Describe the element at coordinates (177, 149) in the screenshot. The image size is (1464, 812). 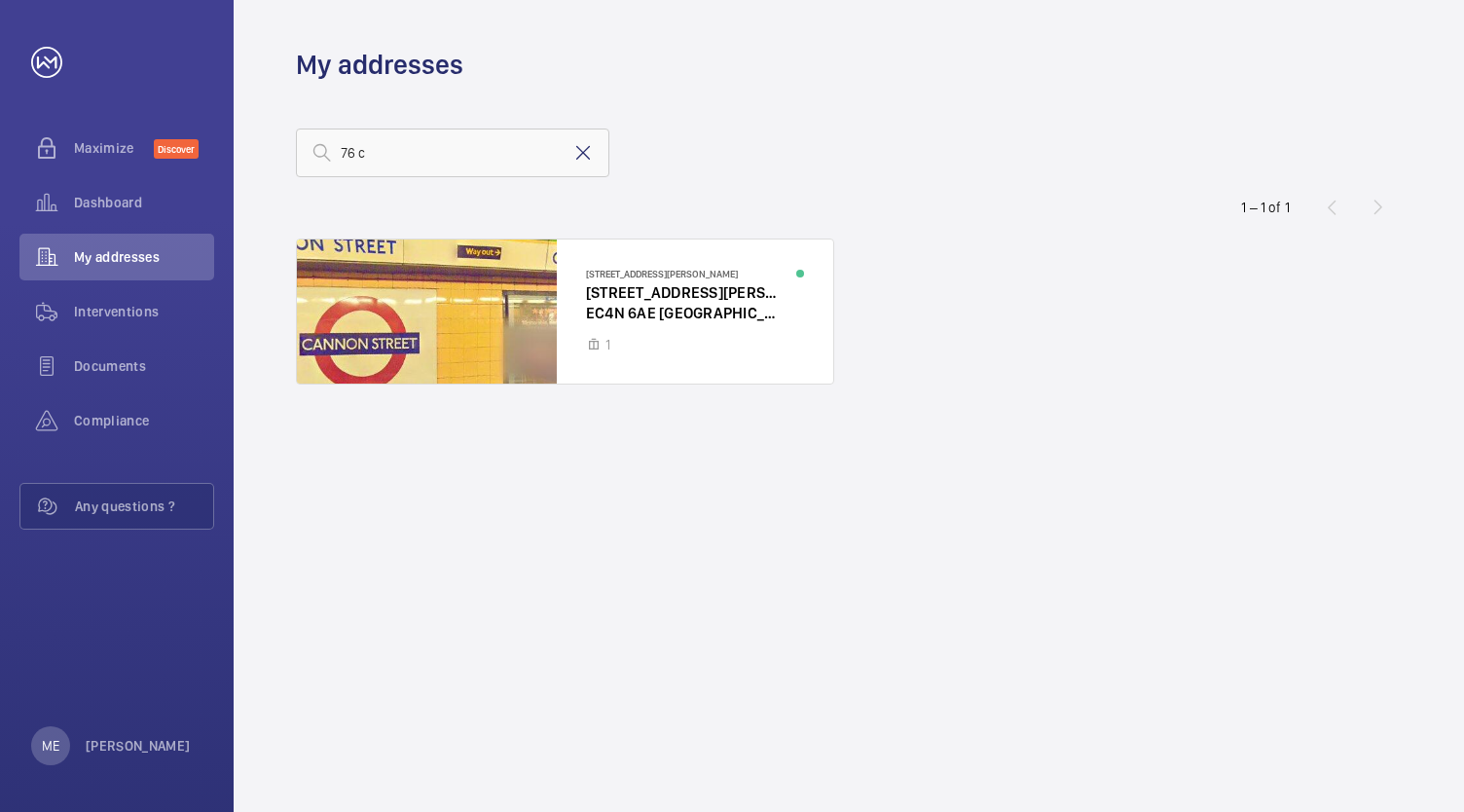
I see `span: Discover` at that location.